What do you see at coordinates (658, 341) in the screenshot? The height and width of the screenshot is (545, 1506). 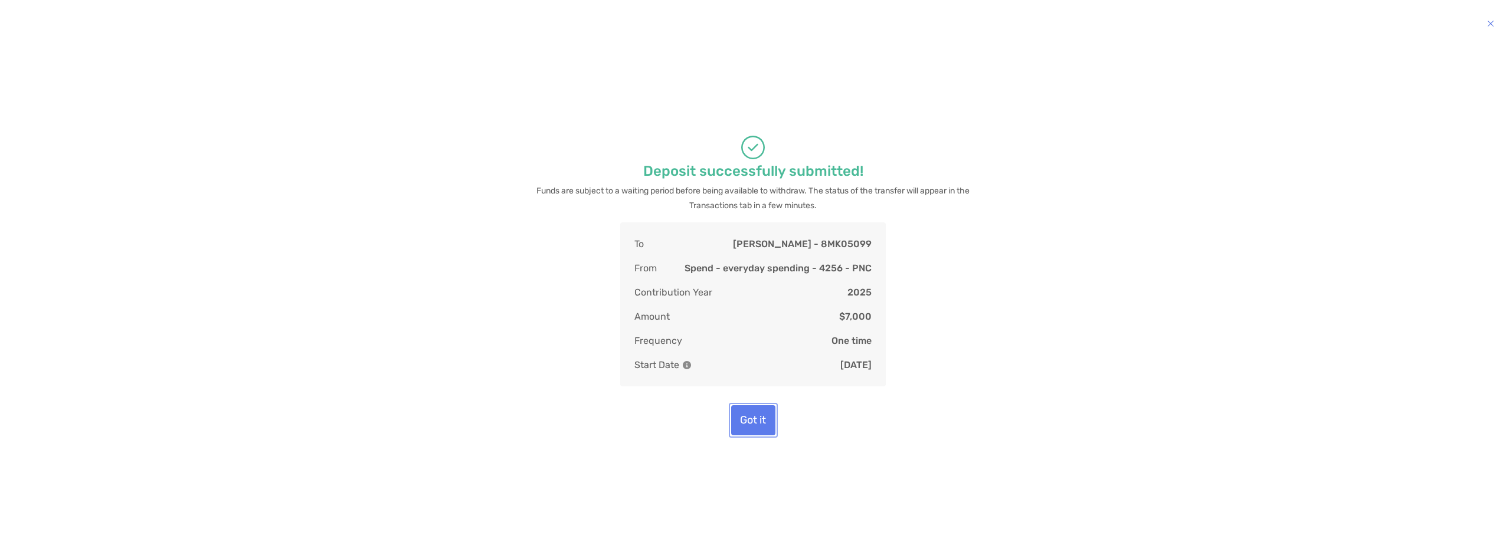 I see `p: Frequency` at bounding box center [658, 341].